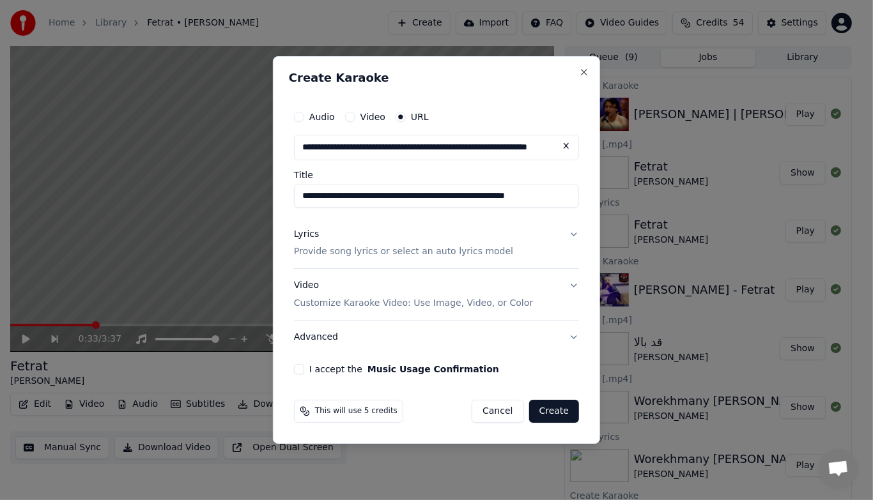  What do you see at coordinates (436, 243) in the screenshot?
I see `button: LyricsProvide song lyrics or select an auto lyrics model` at bounding box center [436, 243].